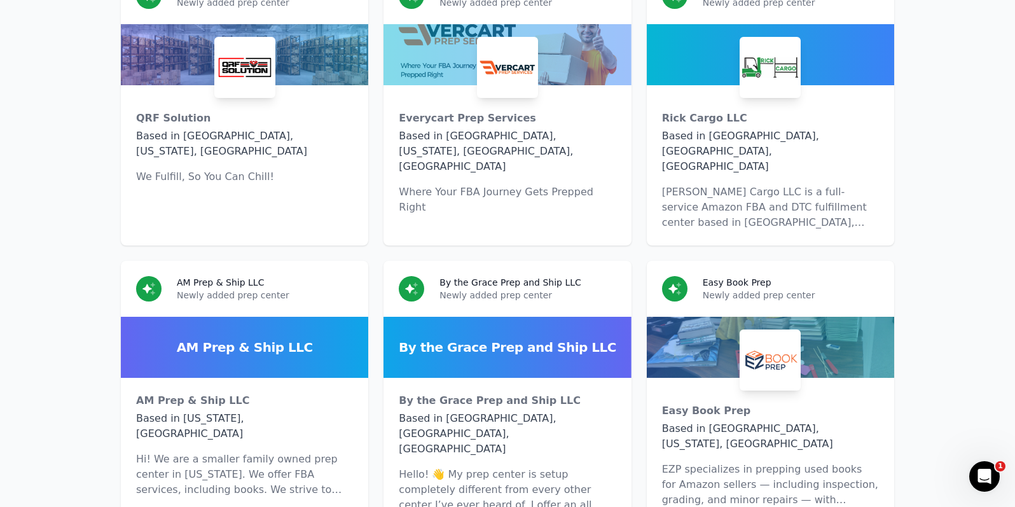 Image resolution: width=1015 pixels, height=507 pixels. What do you see at coordinates (770, 411) in the screenshot?
I see `div: Easy Book Prep` at bounding box center [770, 411].